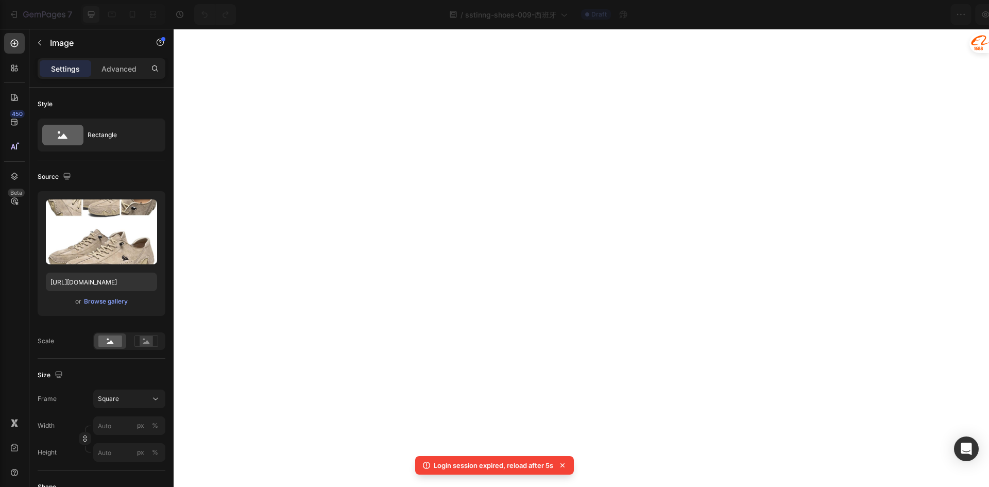  Describe the element at coordinates (78, 301) in the screenshot. I see `span: or` at that location.